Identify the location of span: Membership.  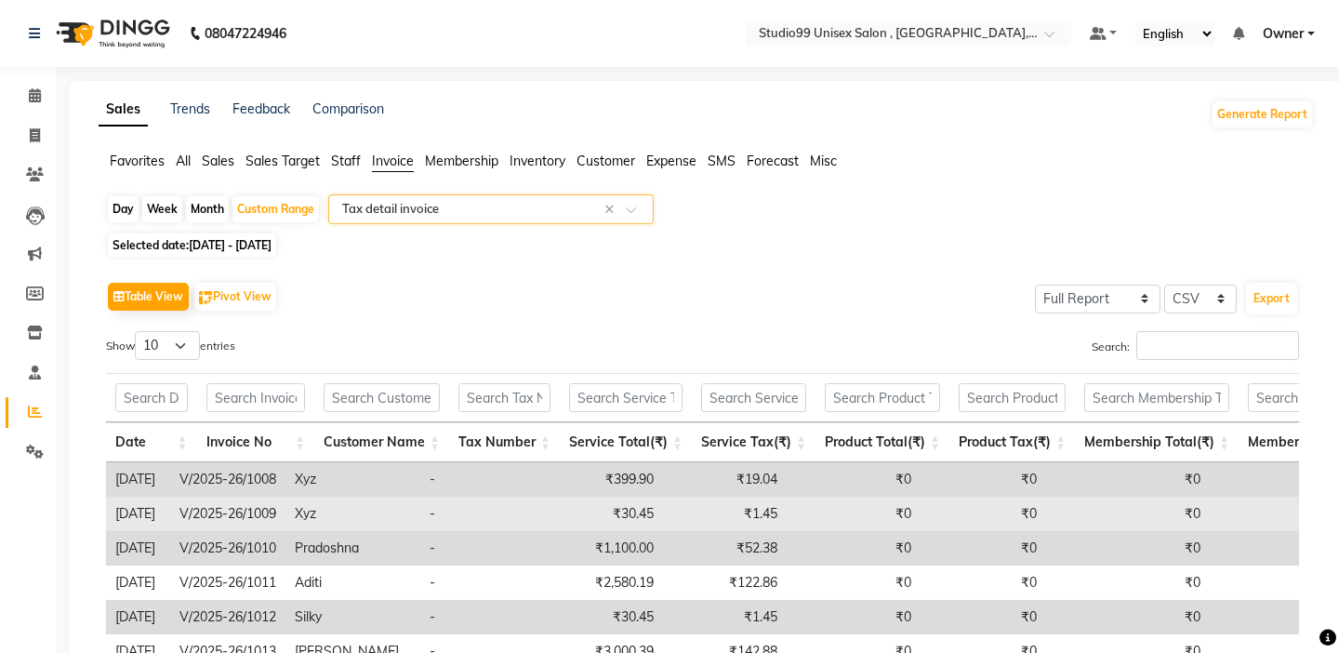
(461, 161).